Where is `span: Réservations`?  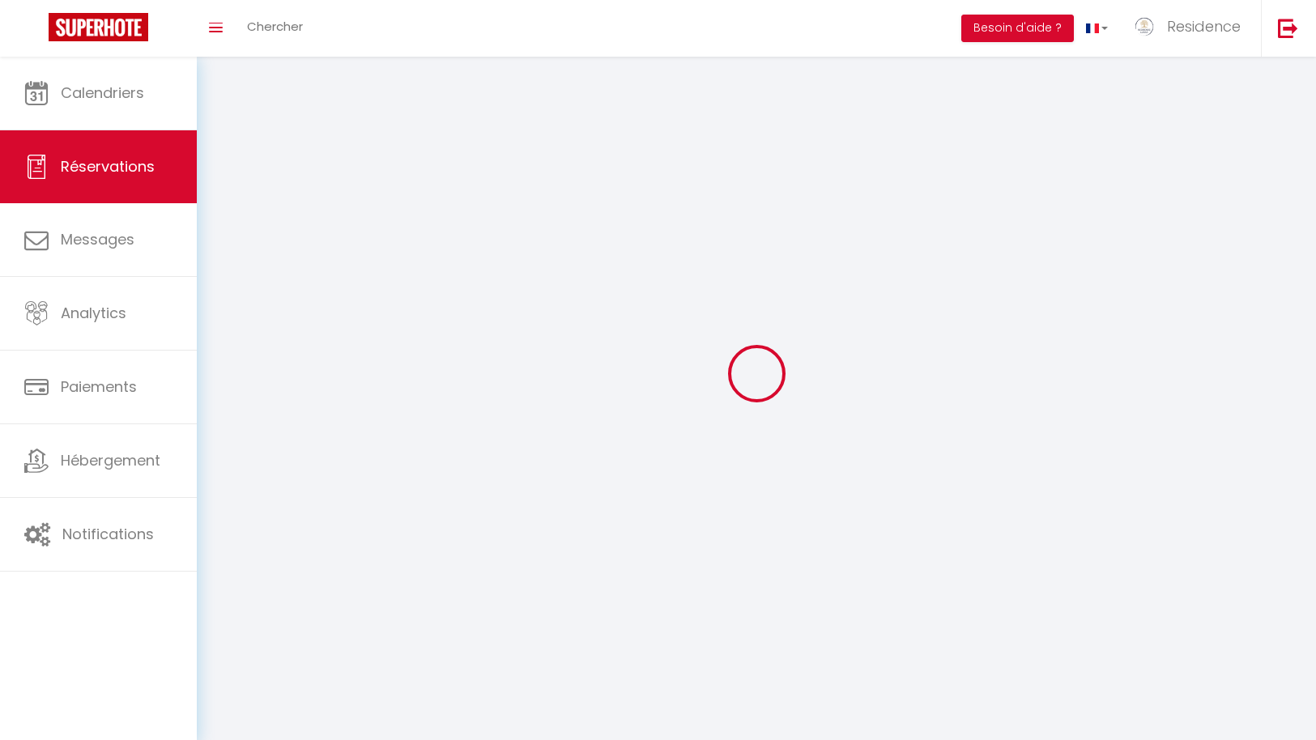 span: Réservations is located at coordinates (108, 166).